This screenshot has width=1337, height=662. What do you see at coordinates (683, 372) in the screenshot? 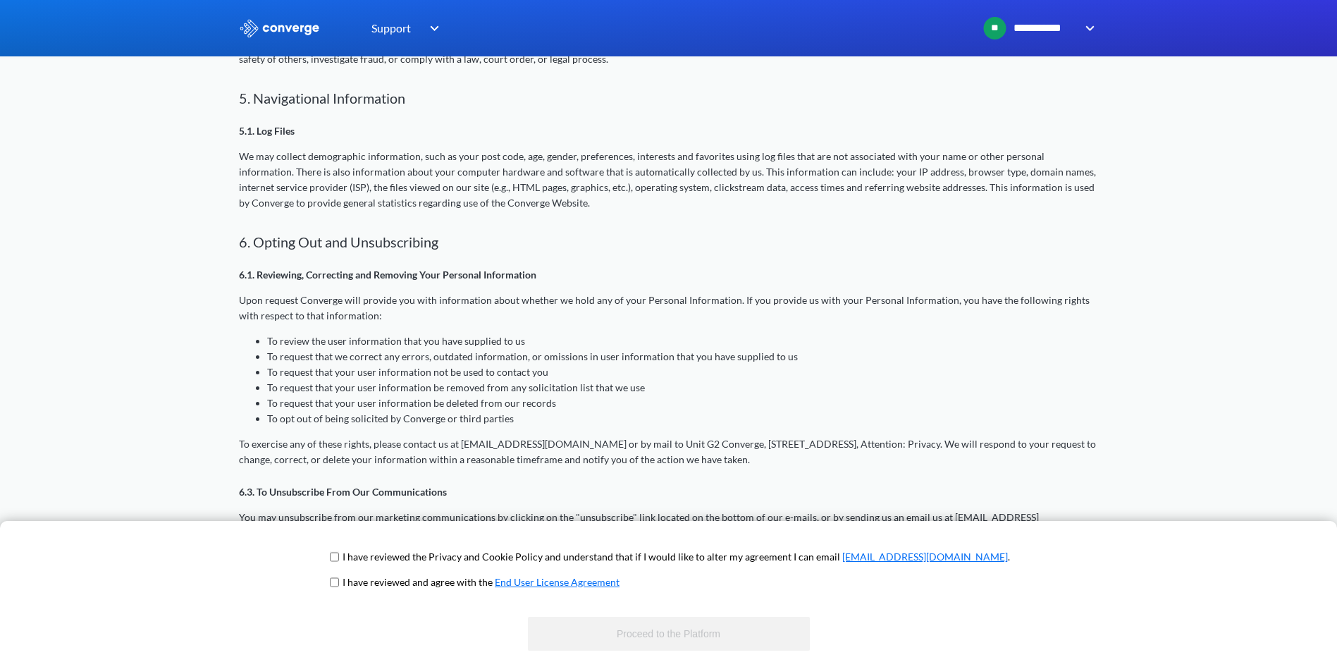
I see `li: To request that your user information not be used to contact you` at bounding box center [683, 372].